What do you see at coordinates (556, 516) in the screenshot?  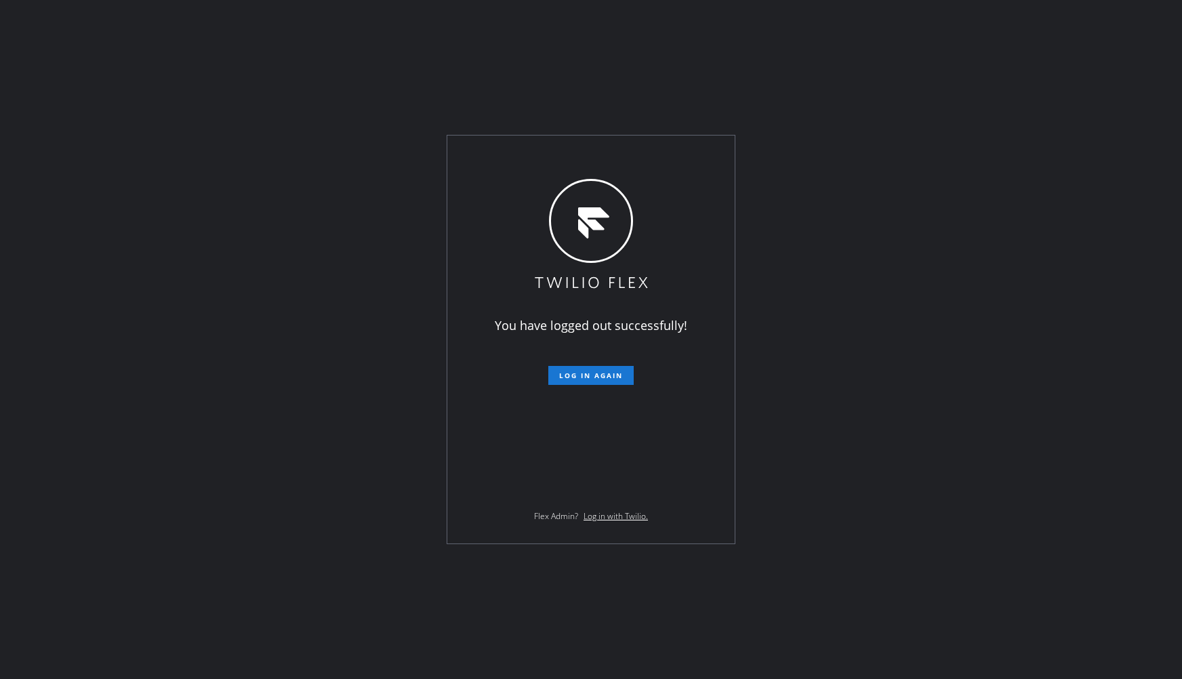 I see `span: Flex Admin?` at bounding box center [556, 516].